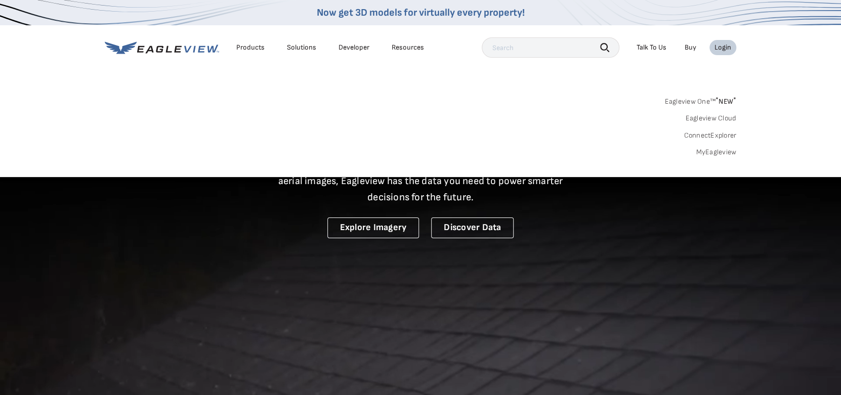  I want to click on p: A new era starts here. Built on more than 3.5 billion high-resolution aerial images, Eagleview ha..., so click(420, 181).